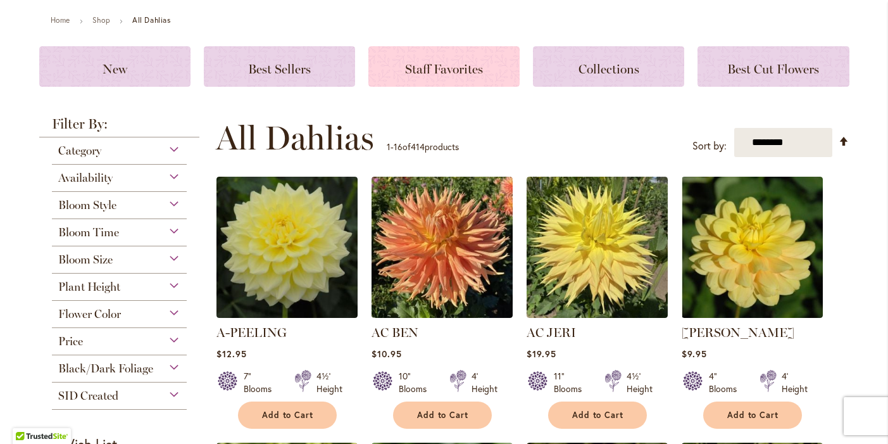  Describe the element at coordinates (752, 314) in the screenshot. I see `a: AHOY MATEY` at that location.